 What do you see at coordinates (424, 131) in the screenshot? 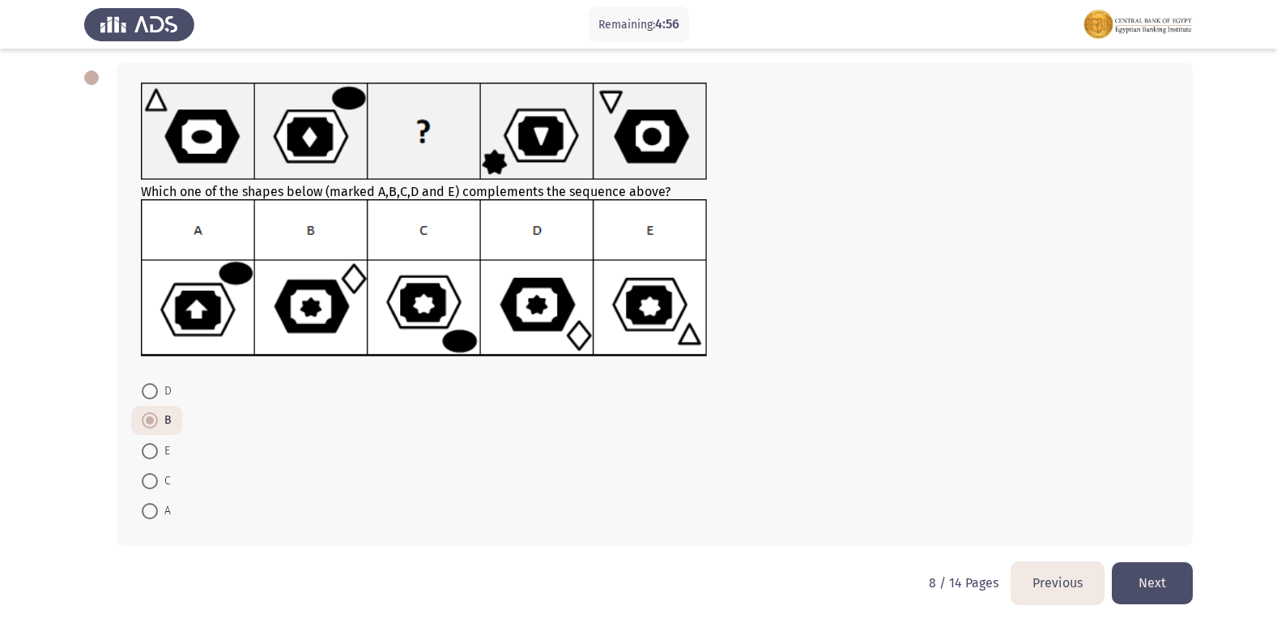
I see `img: RAX00135A1.png` at bounding box center [424, 131].